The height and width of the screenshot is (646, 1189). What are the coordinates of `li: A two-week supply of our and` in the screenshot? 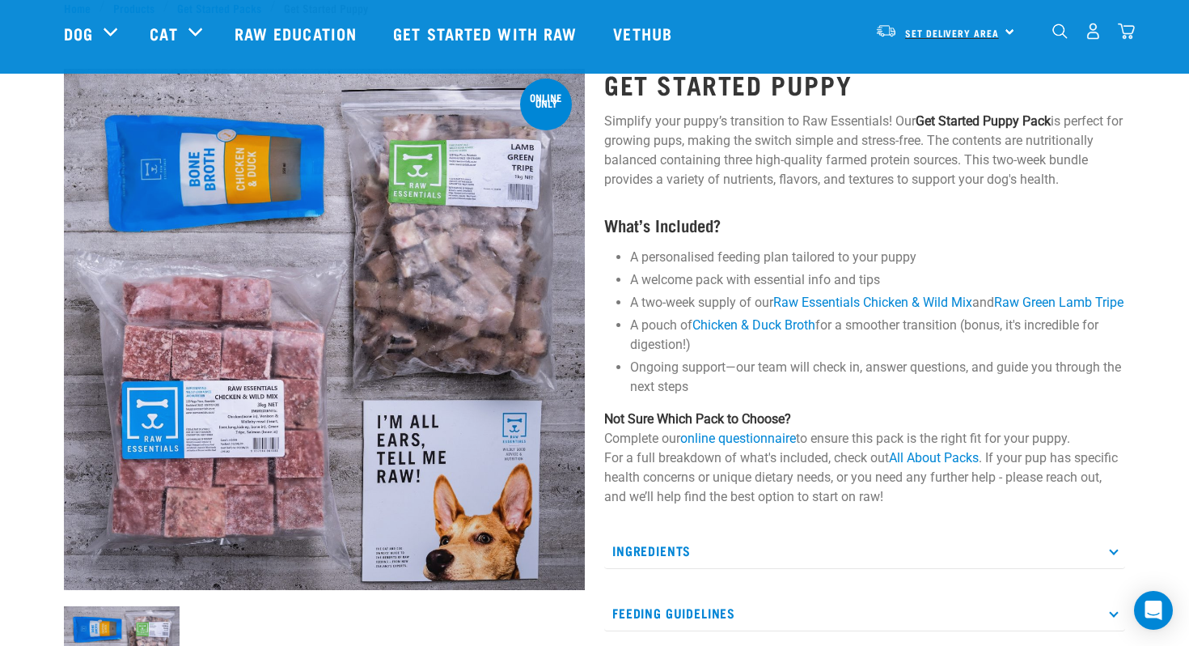 It's located at (878, 303).